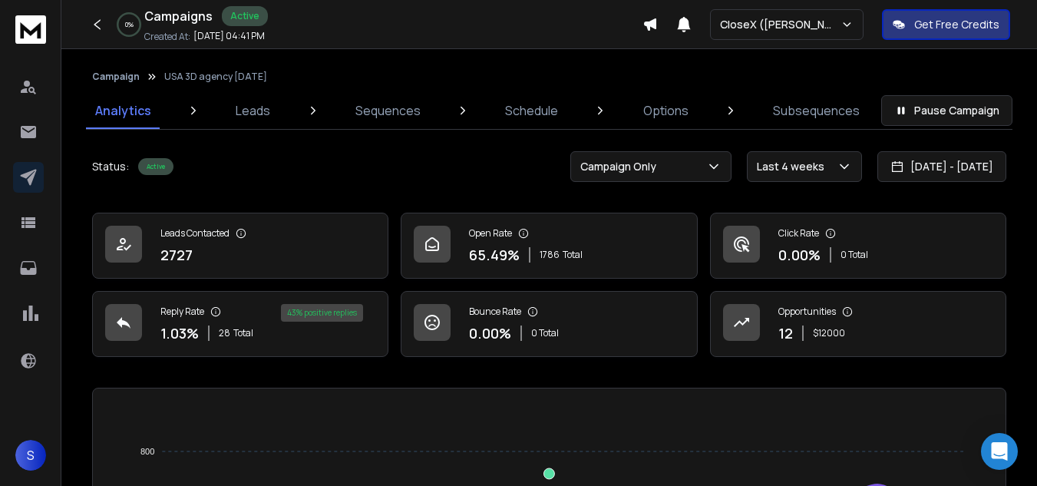 The image size is (1037, 486). Describe the element at coordinates (858, 246) in the screenshot. I see `a: Click Rate0.00%0 Total` at that location.